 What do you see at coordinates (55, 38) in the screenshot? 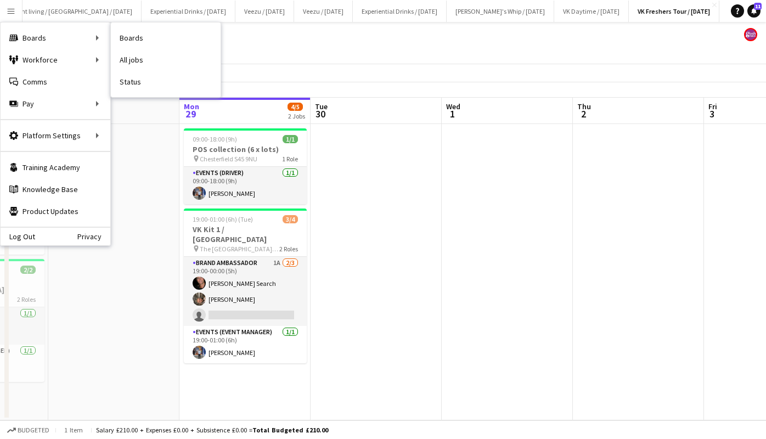
I see `div: Boards` at bounding box center [55, 38].